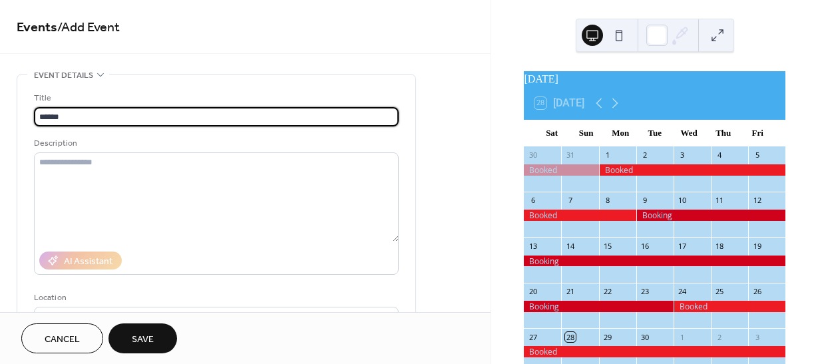 The height and width of the screenshot is (364, 818). I want to click on div: 27, so click(533, 337).